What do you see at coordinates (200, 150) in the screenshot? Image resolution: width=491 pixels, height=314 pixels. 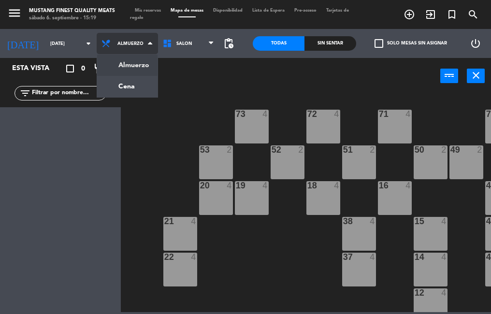 I see `div: 53` at bounding box center [200, 150].